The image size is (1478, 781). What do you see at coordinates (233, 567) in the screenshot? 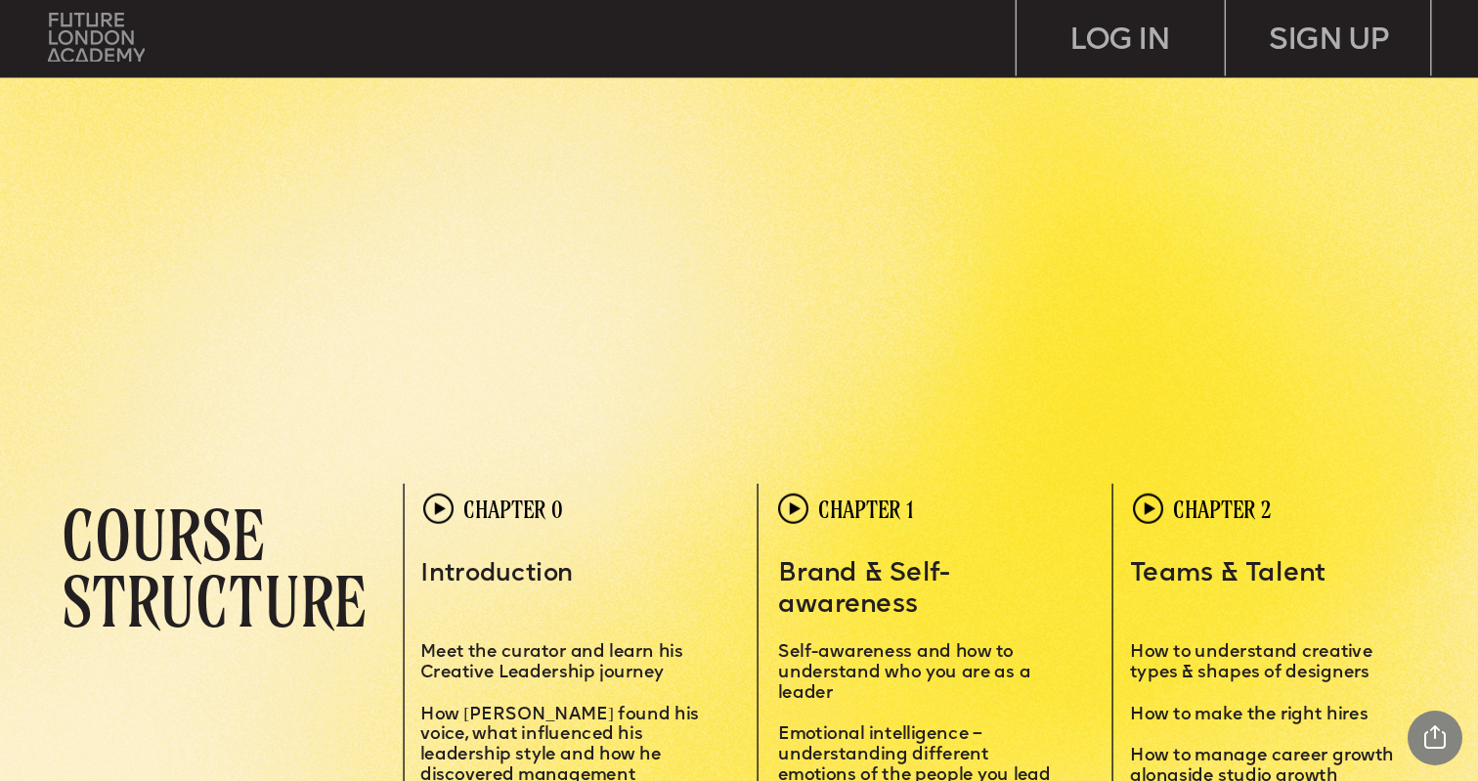
I see `p: COURSE STRUCTURE` at bounding box center [233, 567].